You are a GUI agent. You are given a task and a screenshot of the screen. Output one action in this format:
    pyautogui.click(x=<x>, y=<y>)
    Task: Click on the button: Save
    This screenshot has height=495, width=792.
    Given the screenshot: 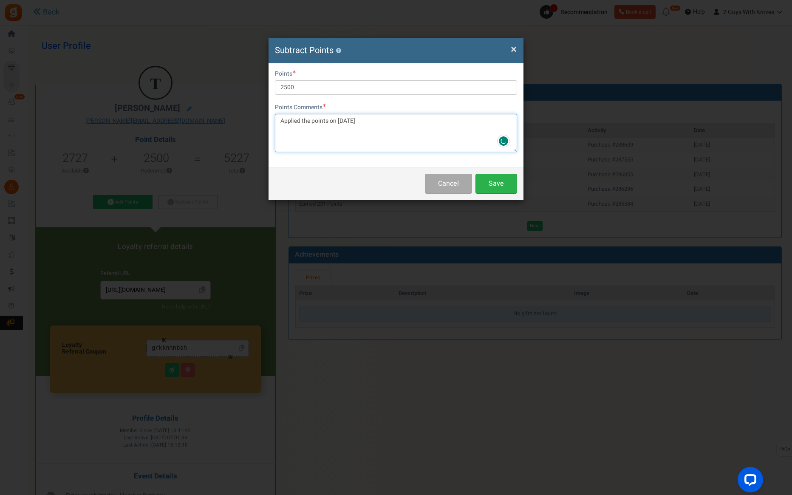 What is the action you would take?
    pyautogui.click(x=497, y=184)
    